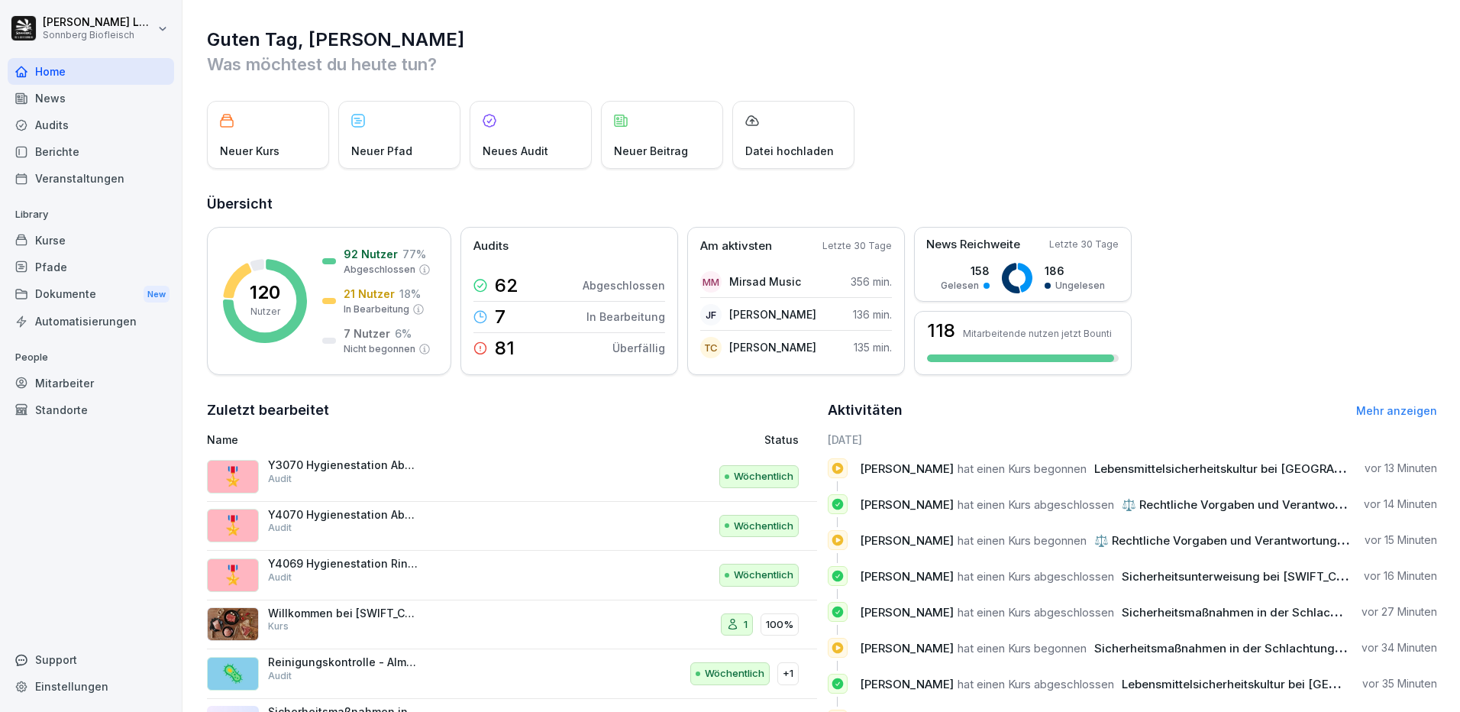  What do you see at coordinates (91, 686) in the screenshot?
I see `a: Einstellungen` at bounding box center [91, 686].